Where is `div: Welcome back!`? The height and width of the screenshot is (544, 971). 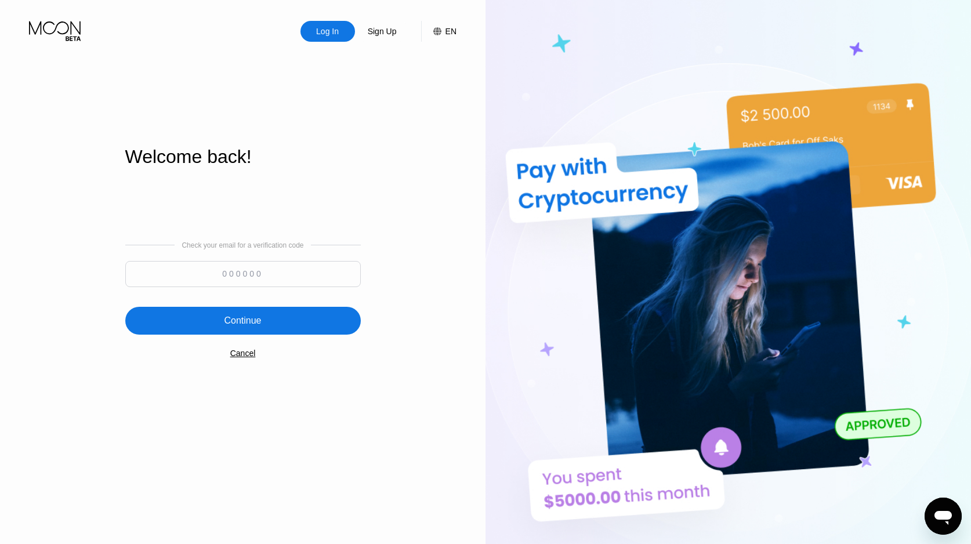
div: Welcome back! is located at coordinates (243, 157).